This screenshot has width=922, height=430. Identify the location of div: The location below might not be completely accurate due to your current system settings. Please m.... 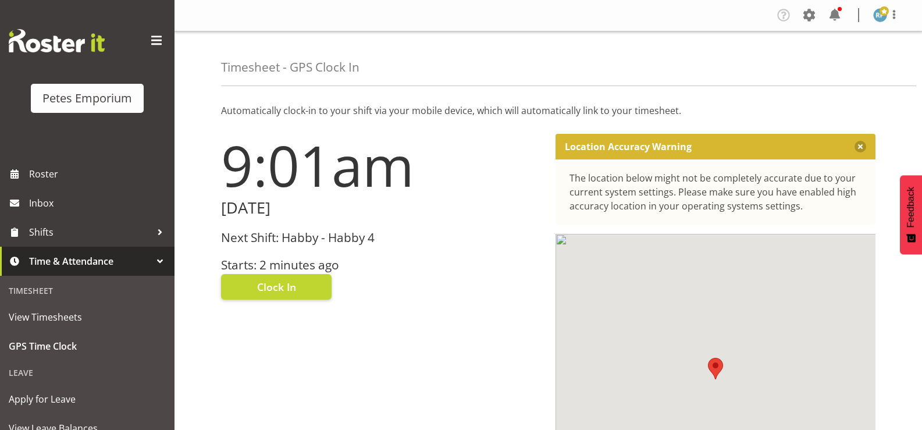
(715, 192).